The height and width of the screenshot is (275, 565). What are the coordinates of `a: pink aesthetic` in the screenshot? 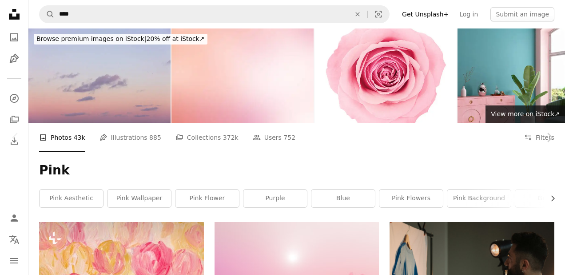 It's located at (71, 198).